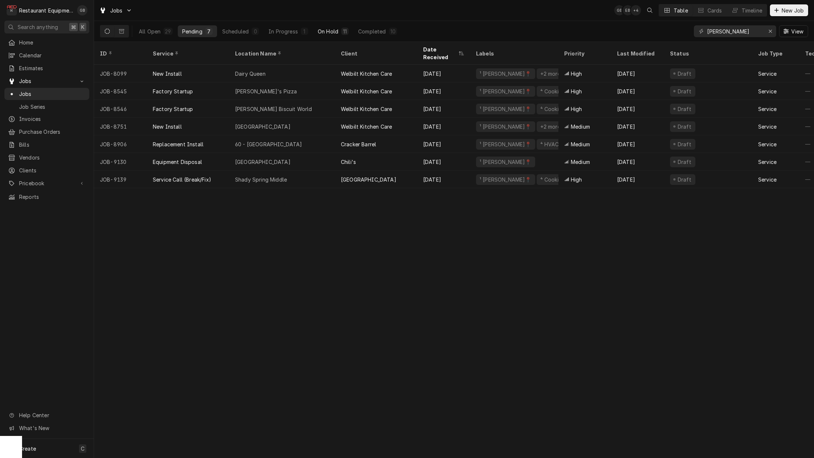  What do you see at coordinates (793, 31) in the screenshot?
I see `button: View` at bounding box center [793, 31].